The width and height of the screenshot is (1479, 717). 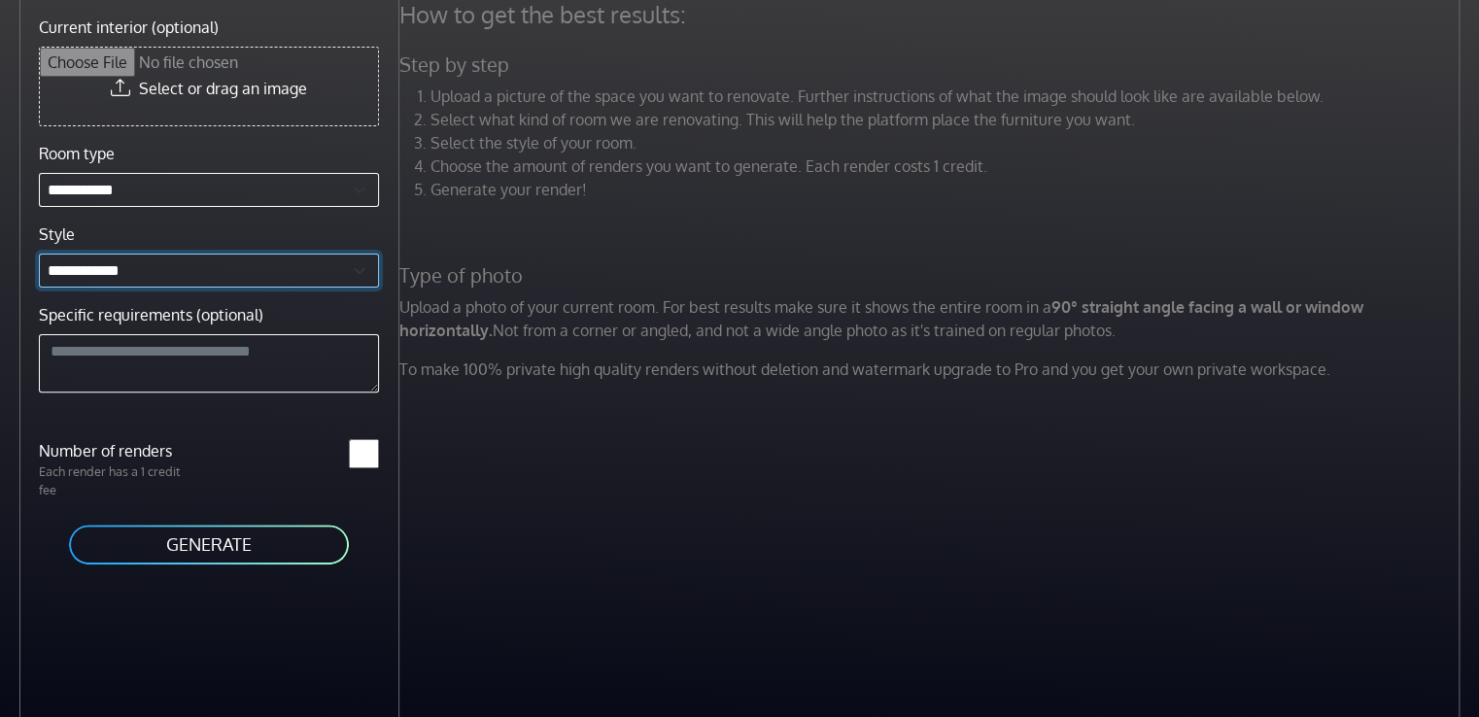 What do you see at coordinates (948, 166) in the screenshot?
I see `li: Choose the amount of renders you want to generate. Each render costs 1 credit.` at bounding box center [948, 166].